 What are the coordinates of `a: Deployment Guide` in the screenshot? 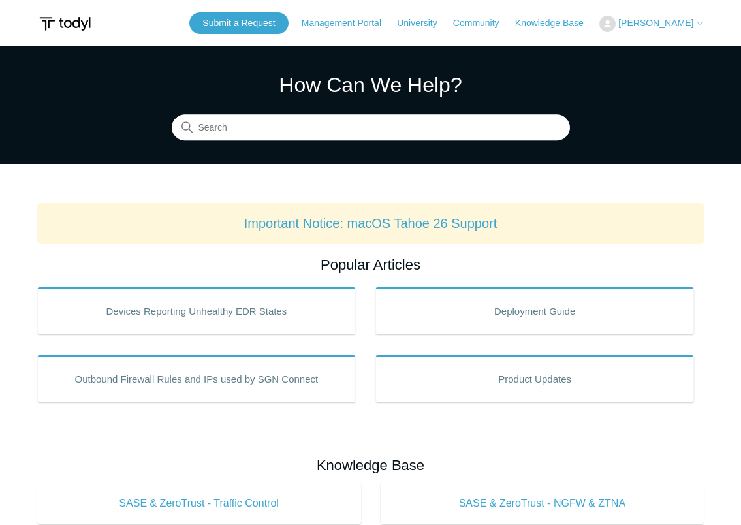 It's located at (535, 311).